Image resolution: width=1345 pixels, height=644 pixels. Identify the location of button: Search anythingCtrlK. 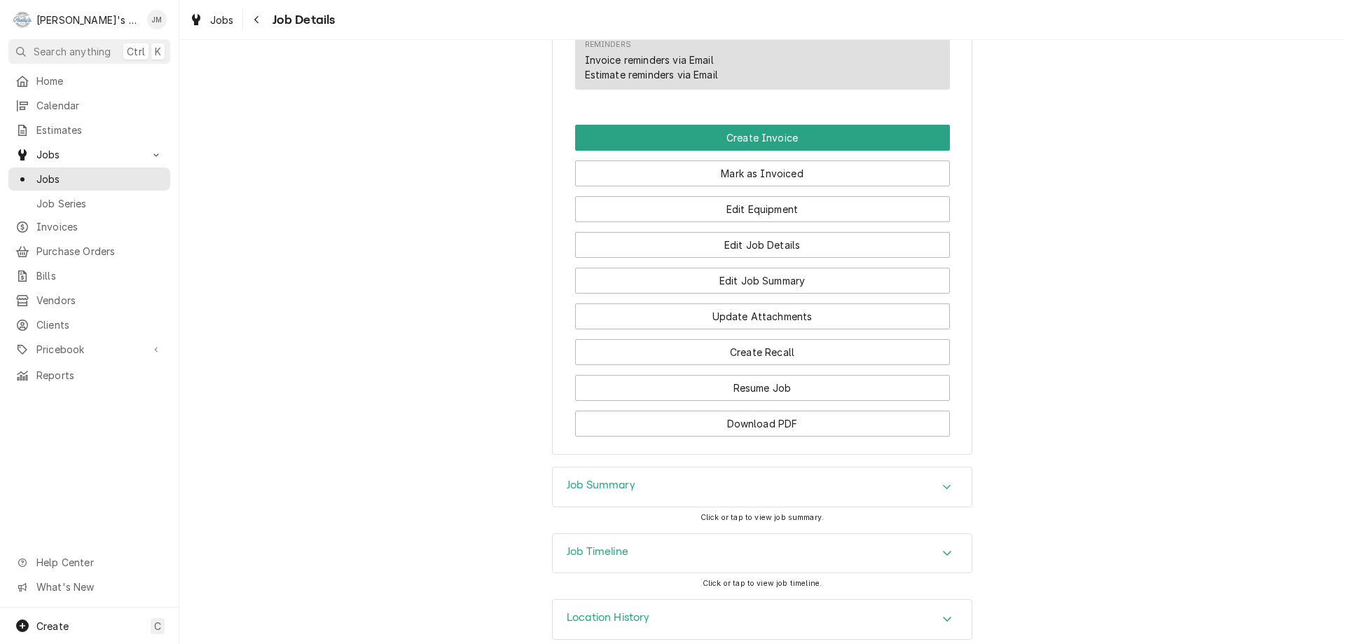
(89, 51).